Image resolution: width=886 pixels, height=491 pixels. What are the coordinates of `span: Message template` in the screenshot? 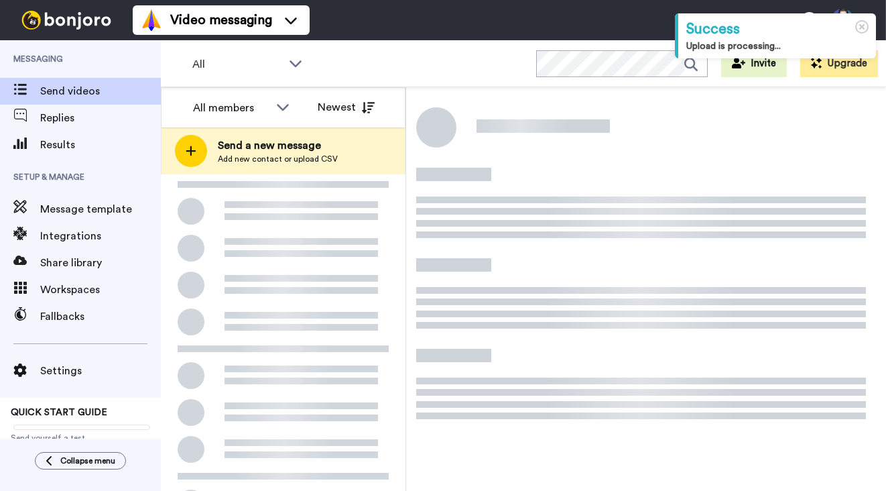 It's located at (101, 209).